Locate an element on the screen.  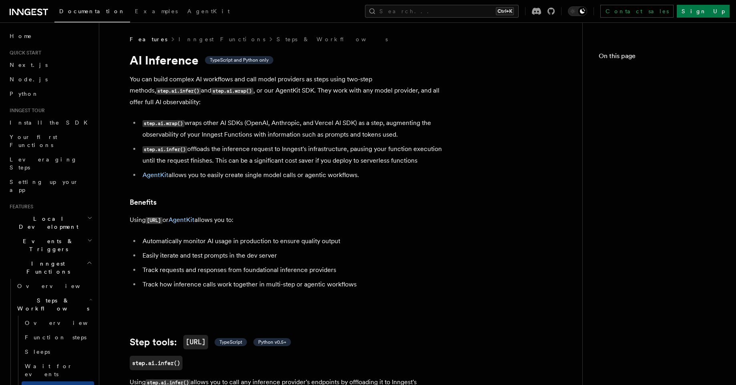
li: Automatically monitor AI usage in production to ensure quality output is located at coordinates (295, 241).